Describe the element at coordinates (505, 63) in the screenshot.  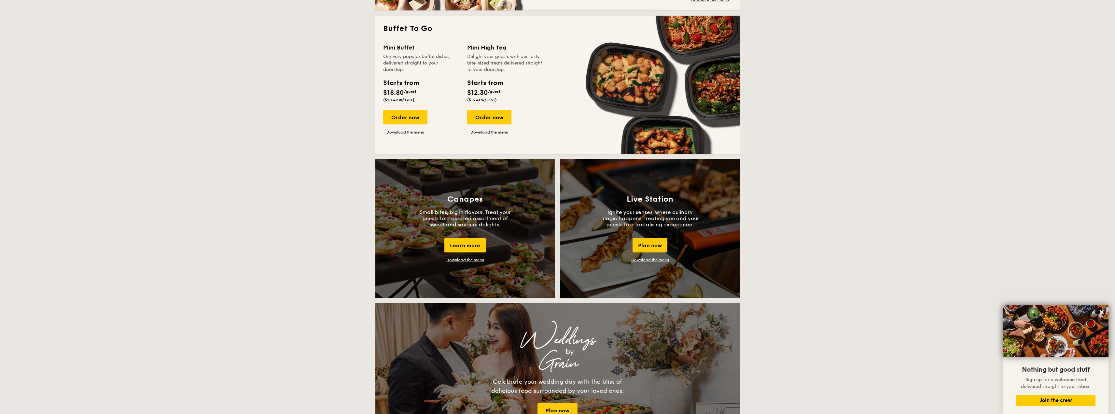
I see `div: Delight your guests with our tasty bite-sized treats delivered straight to your doorstep.` at that location.